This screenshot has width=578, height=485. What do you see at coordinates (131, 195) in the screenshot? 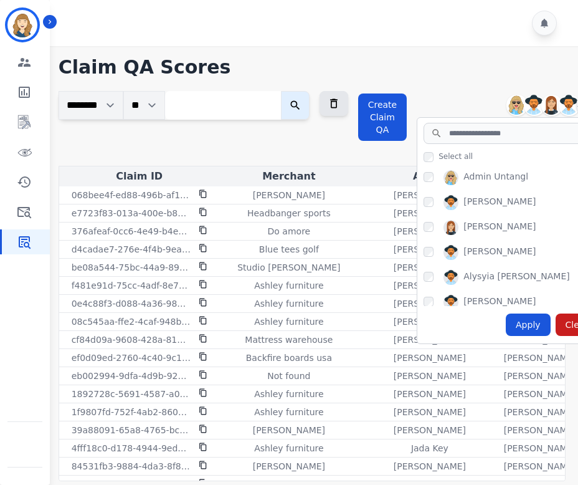
I see `p: 068bee4f-ed88-496b-af11-7996e0cfd7d3` at bounding box center [131, 195].